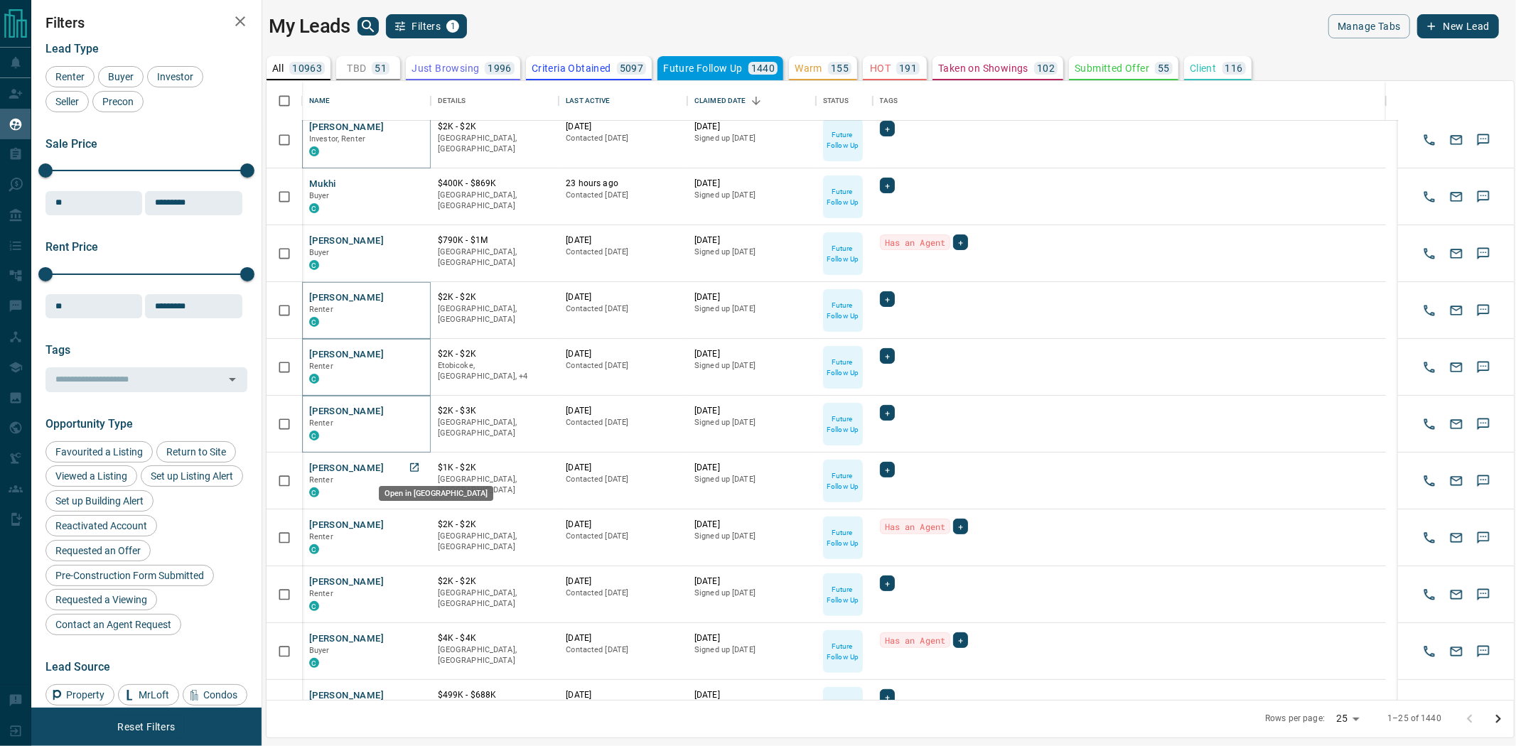  I want to click on p: North York, West End, Midtown | Central, Toronto, so click(495, 371).